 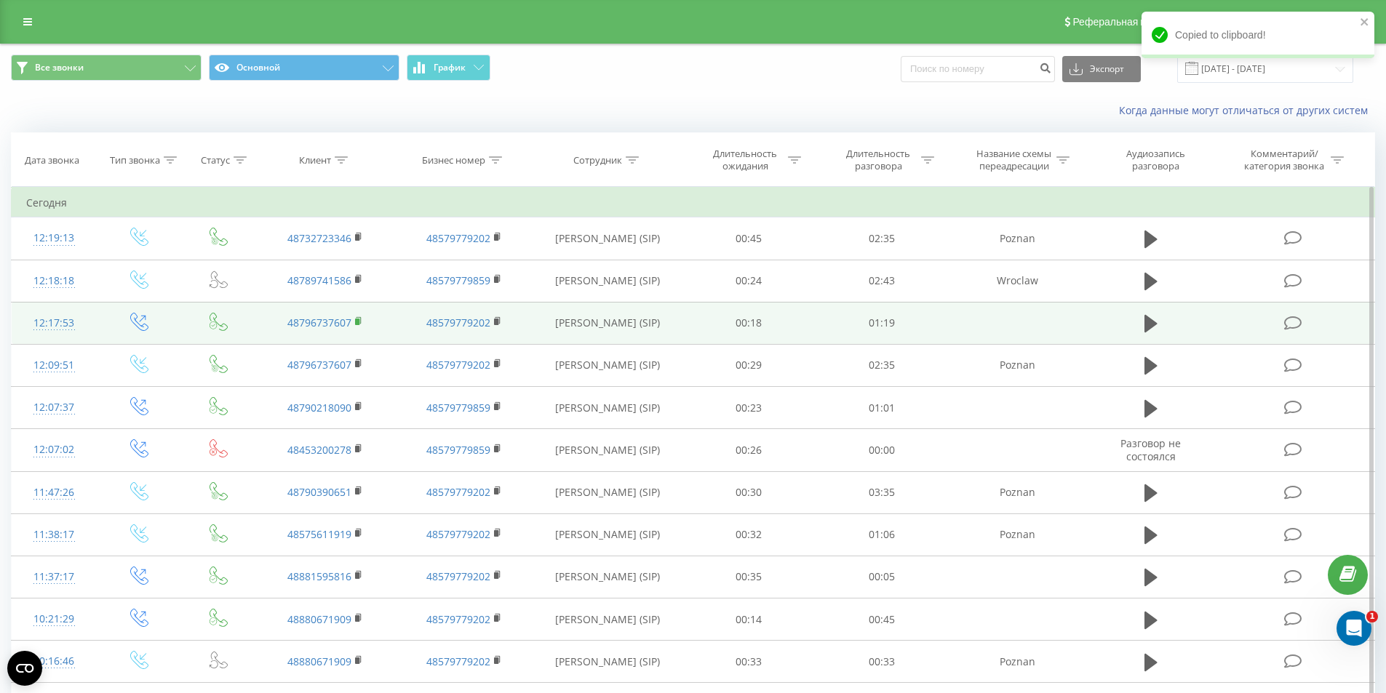 I want to click on a: 48789741586, so click(x=319, y=280).